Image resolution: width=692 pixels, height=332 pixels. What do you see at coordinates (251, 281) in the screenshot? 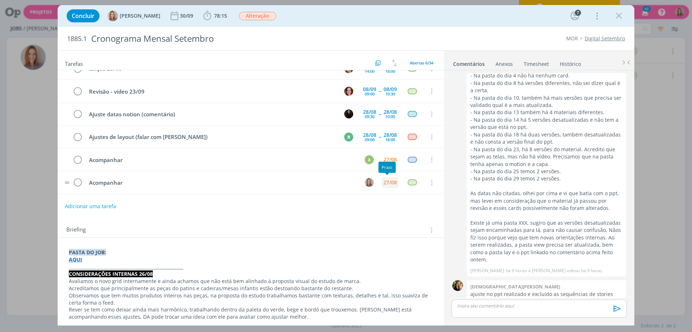
I see `p: Avaliamos o novo grid internamente e ainda achamos que não está bem alinhado à proposta visual do...` at bounding box center [251, 281].